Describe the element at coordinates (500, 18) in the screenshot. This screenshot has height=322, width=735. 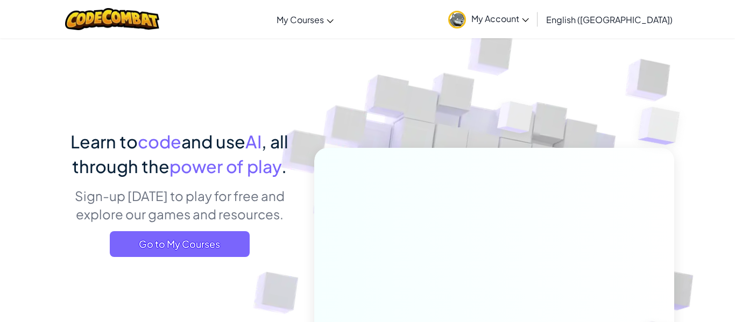
I see `span: My Account` at that location.